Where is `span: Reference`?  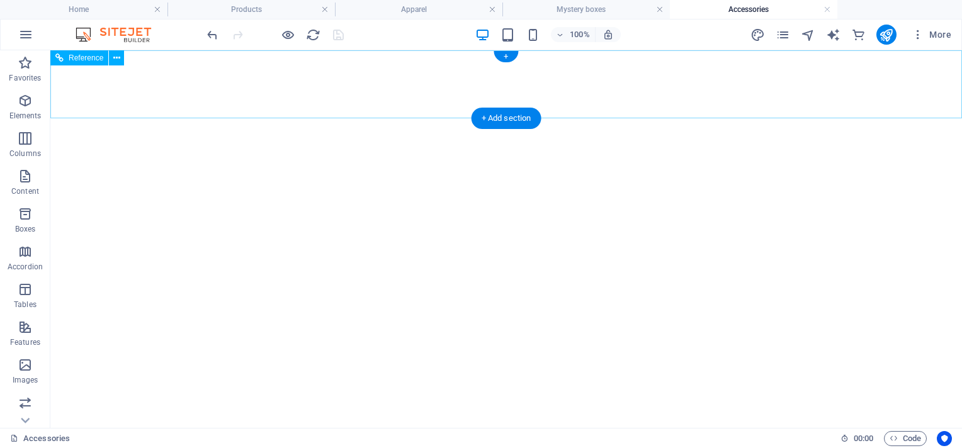
span: Reference is located at coordinates (86, 58).